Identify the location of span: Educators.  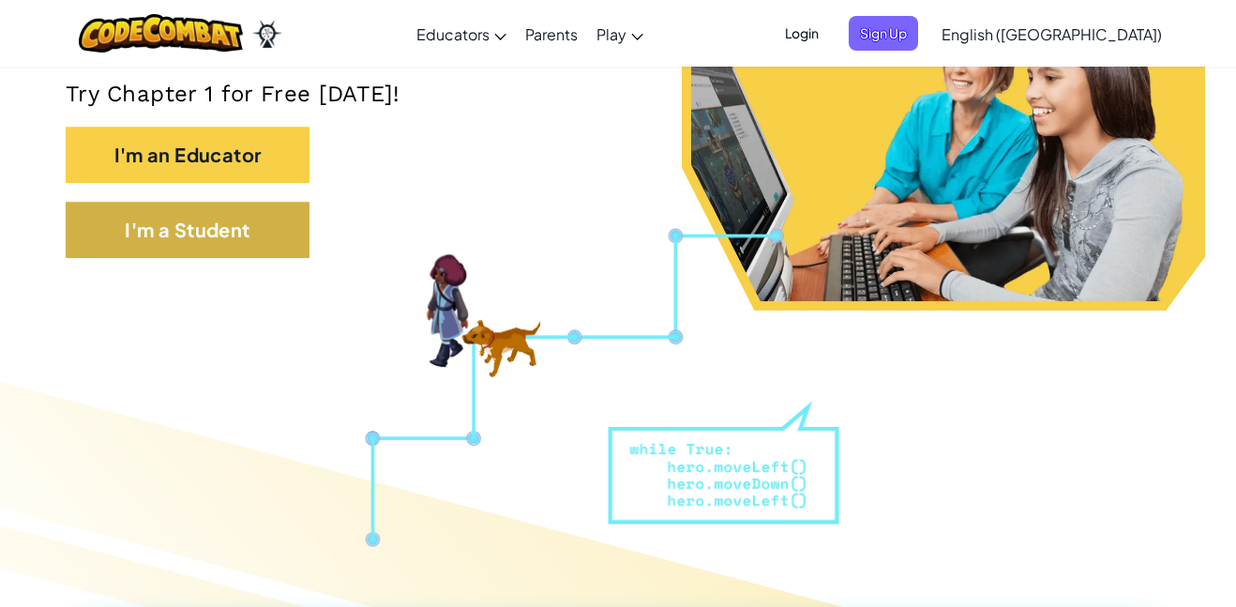
(453, 34).